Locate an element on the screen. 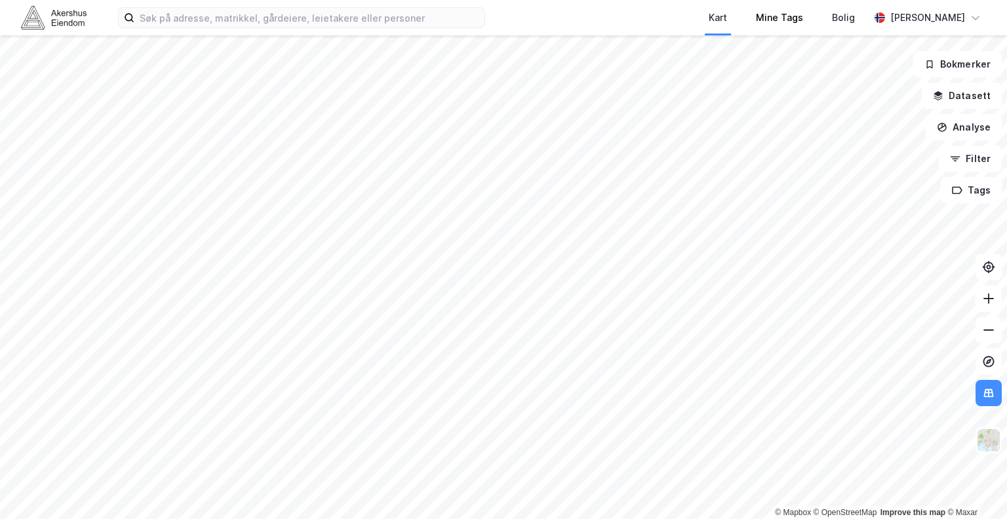 This screenshot has height=519, width=1007. img: akershus-eiendom-logo.9091f326c980b4bce74ccdd9f866810c.svg is located at coordinates (54, 17).